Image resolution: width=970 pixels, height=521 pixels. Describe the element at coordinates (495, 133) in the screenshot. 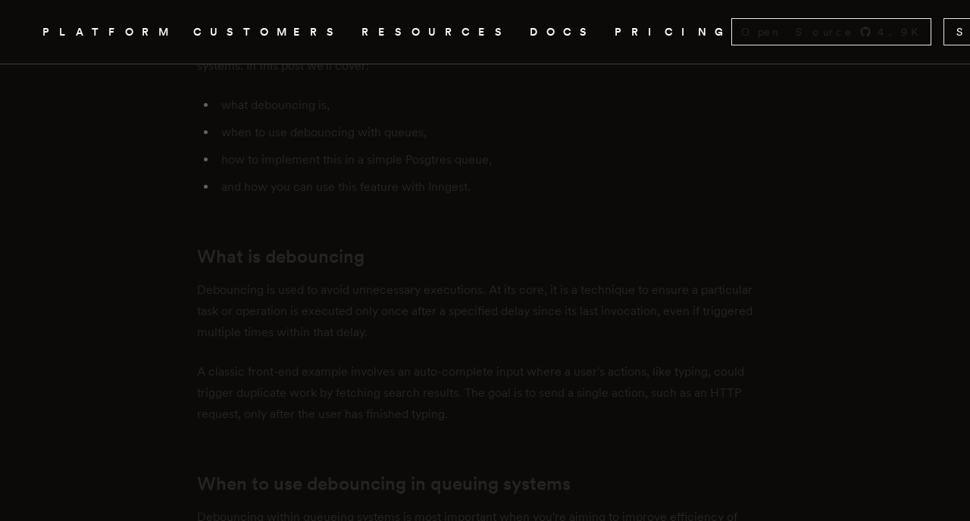

I see `li: when to use debouncing with queues,` at that location.